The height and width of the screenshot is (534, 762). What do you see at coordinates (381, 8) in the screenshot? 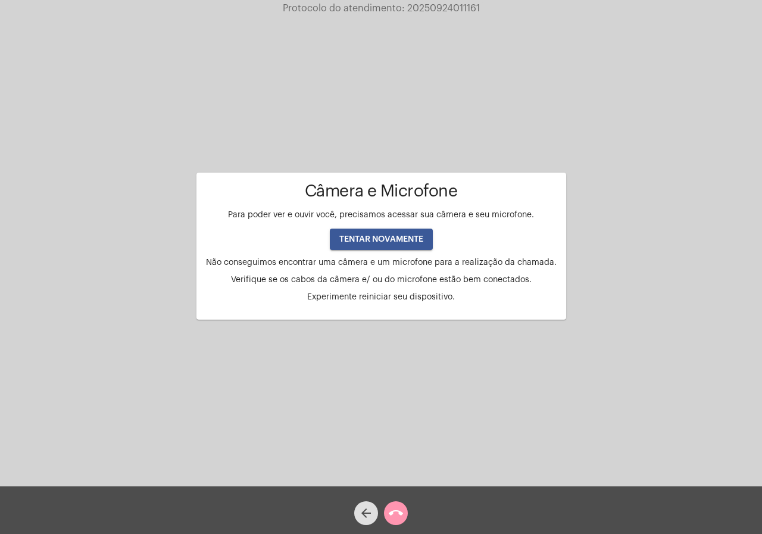
I see `span: Protocolo do atendimento: 20250924011161` at bounding box center [381, 8].